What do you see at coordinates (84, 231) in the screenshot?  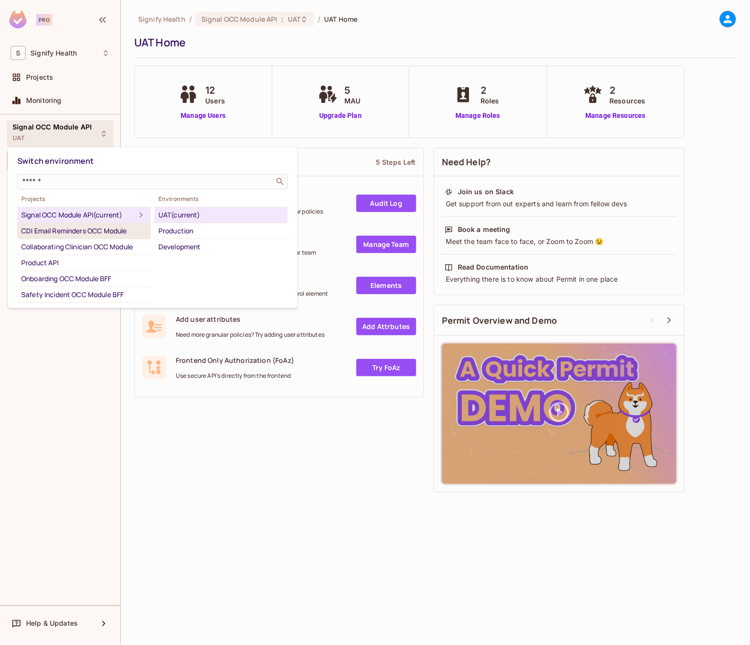 I see `div: CDI Email Reminders OCC Module` at bounding box center [84, 231].